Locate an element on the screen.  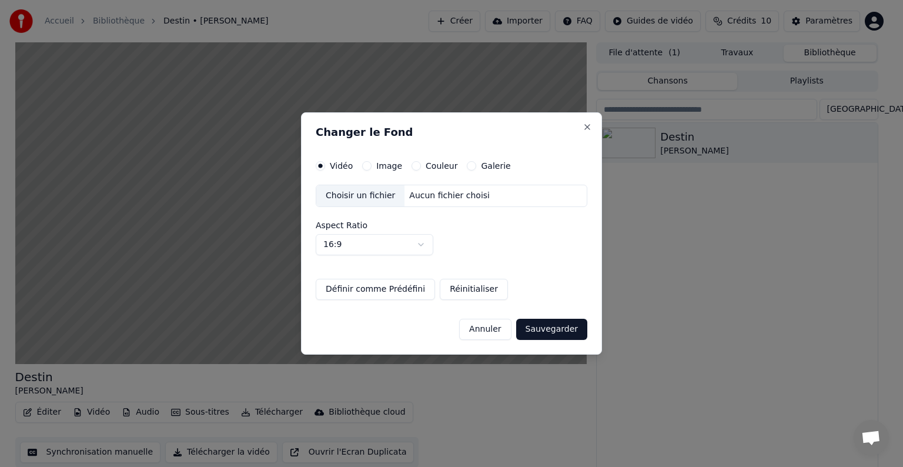
div: Aucun fichier choisi is located at coordinates (449, 196).